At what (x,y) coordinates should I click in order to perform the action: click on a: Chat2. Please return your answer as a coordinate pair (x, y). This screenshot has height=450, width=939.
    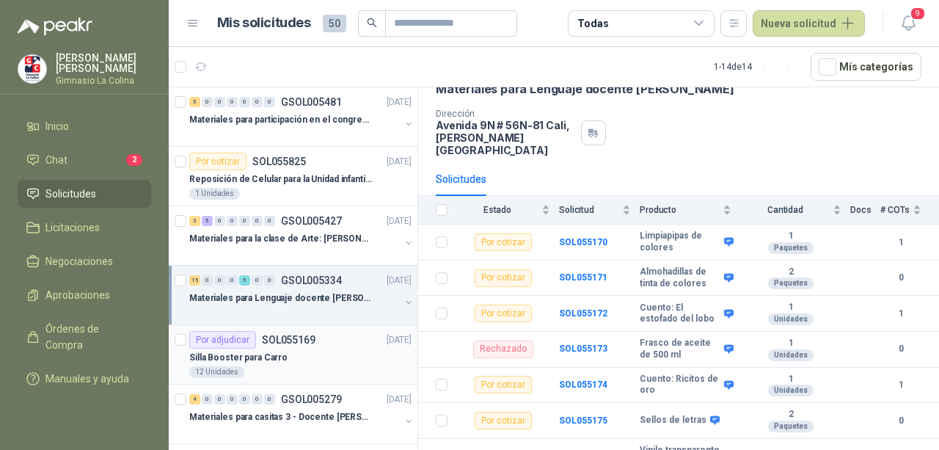
    Looking at the image, I should click on (84, 160).